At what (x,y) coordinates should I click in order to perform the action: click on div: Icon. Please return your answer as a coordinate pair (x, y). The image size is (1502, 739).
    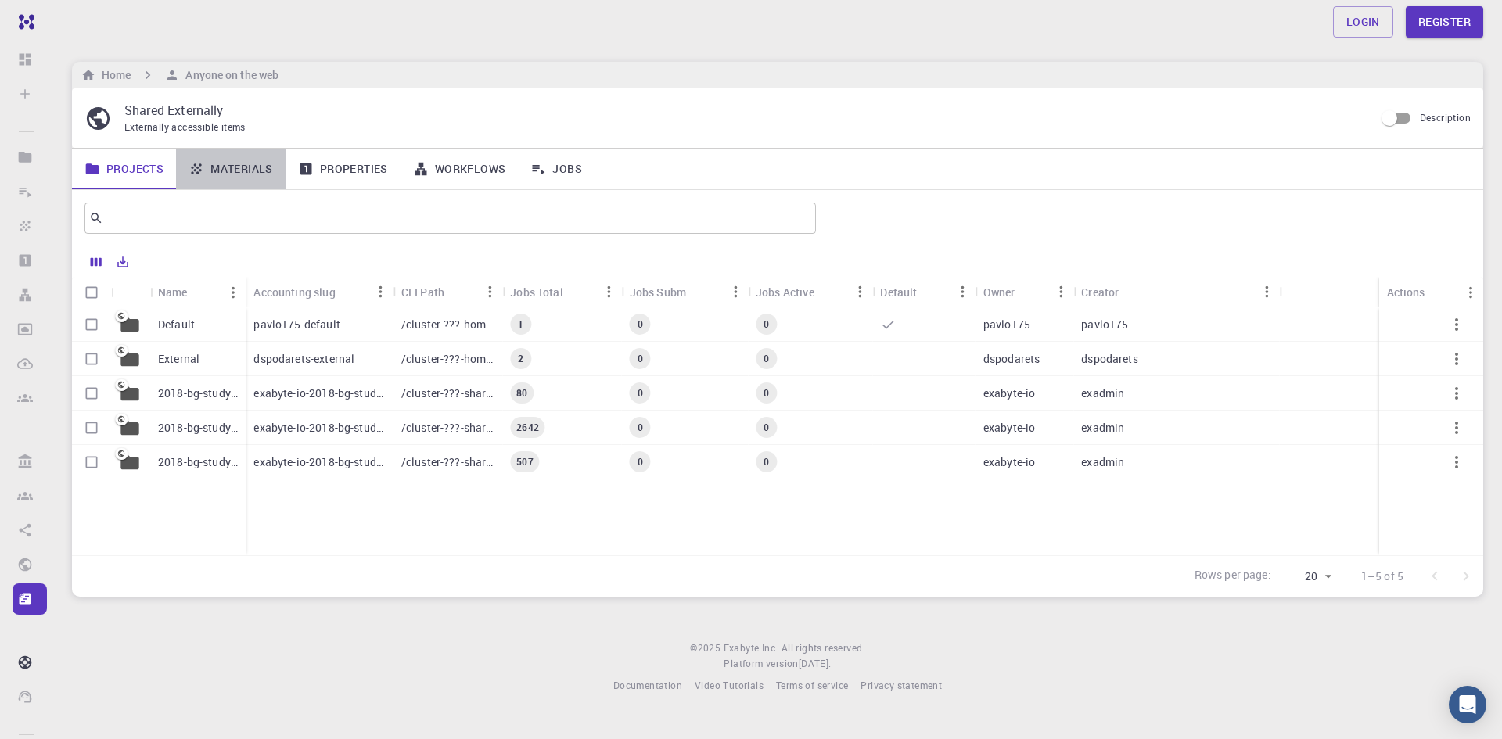
    Looking at the image, I should click on (131, 292).